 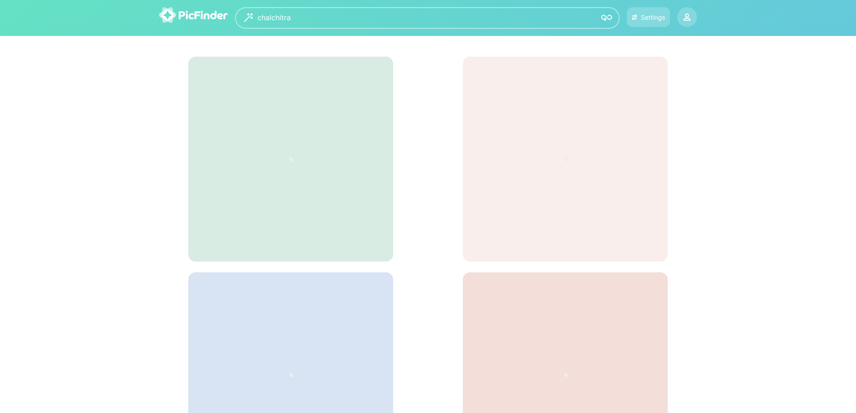 I want to click on img: icon-settings.svg, so click(x=634, y=17).